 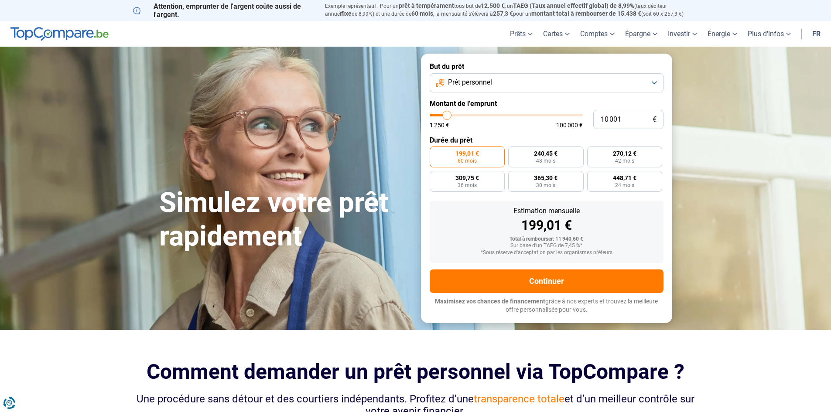 What do you see at coordinates (547, 140) in the screenshot?
I see `label: Durée du prêt` at bounding box center [547, 140].